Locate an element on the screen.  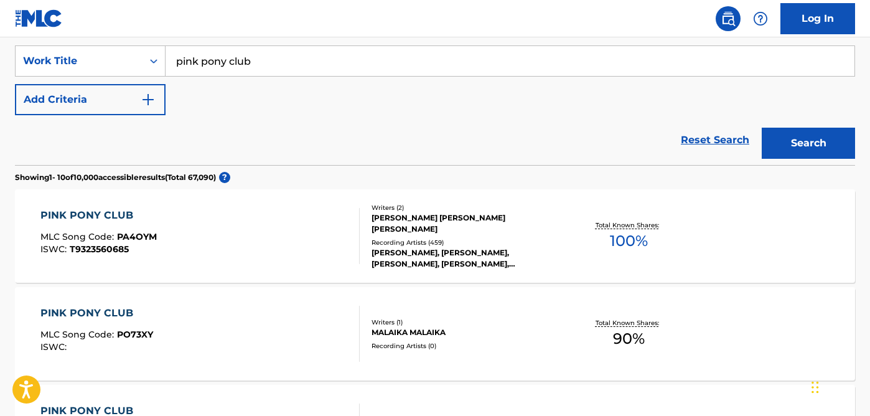
div: Writers ( 1 ) is located at coordinates (466, 322).